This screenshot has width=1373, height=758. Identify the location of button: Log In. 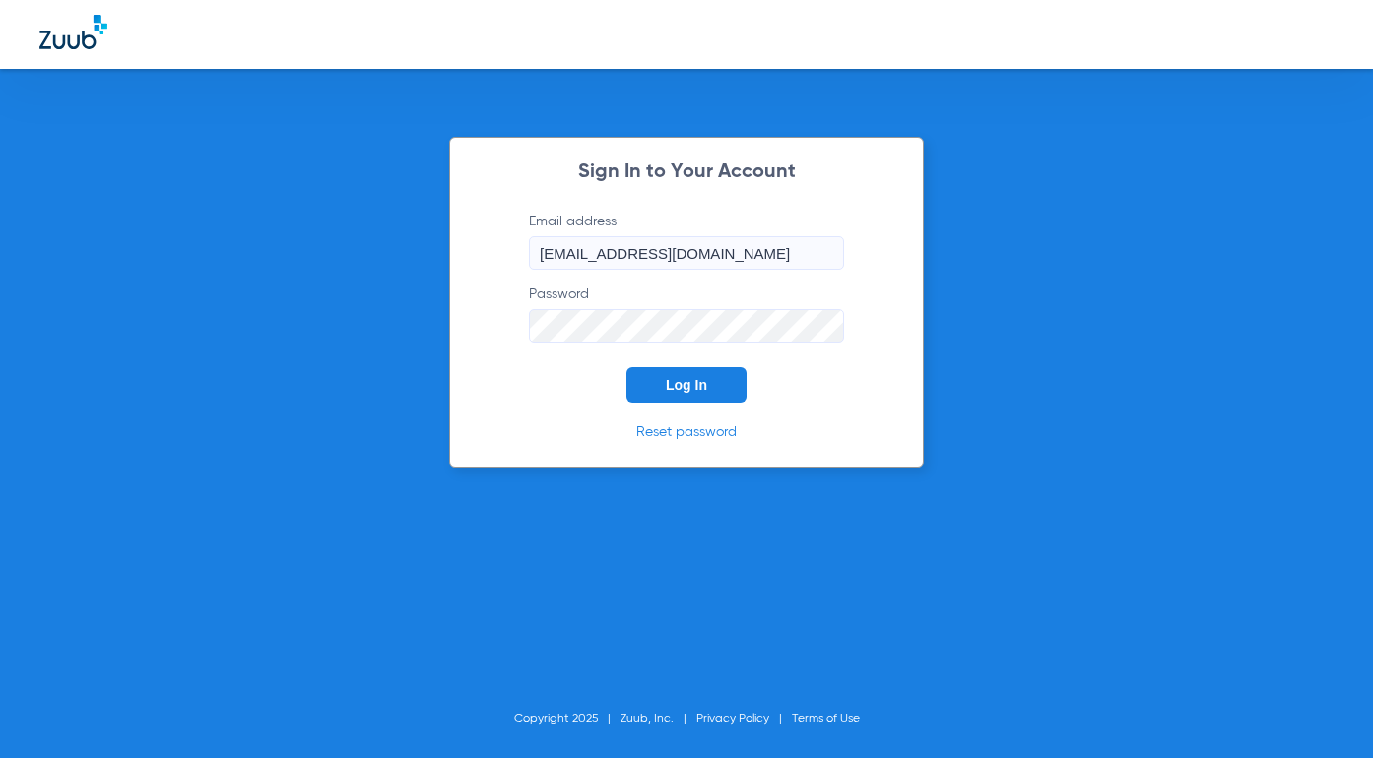
(687, 385).